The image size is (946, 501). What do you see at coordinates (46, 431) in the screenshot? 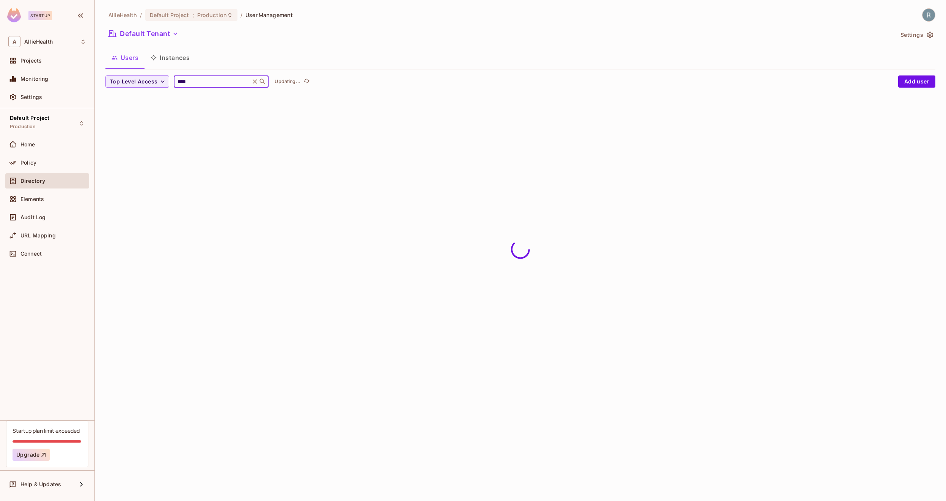
I see `div: Startup plan limit exceeded` at bounding box center [46, 431].